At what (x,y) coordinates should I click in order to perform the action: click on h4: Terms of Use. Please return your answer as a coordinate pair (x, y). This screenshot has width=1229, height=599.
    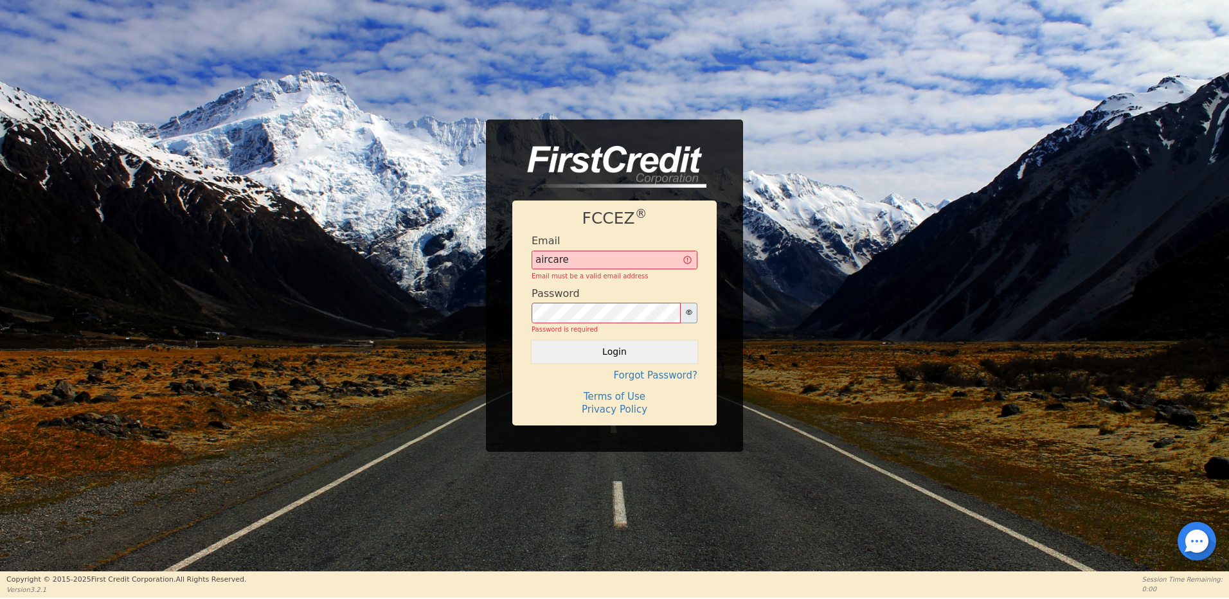
    Looking at the image, I should click on (615, 397).